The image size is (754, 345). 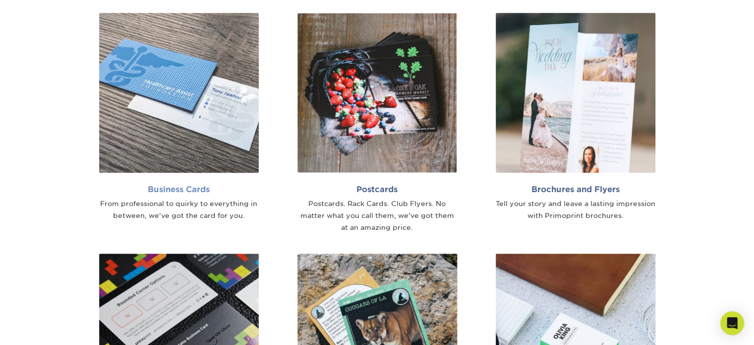 I want to click on a: Postcards Postcards. Rack Cards. Club Flyers. No matter what you call them, we've got them at an ..., so click(x=377, y=123).